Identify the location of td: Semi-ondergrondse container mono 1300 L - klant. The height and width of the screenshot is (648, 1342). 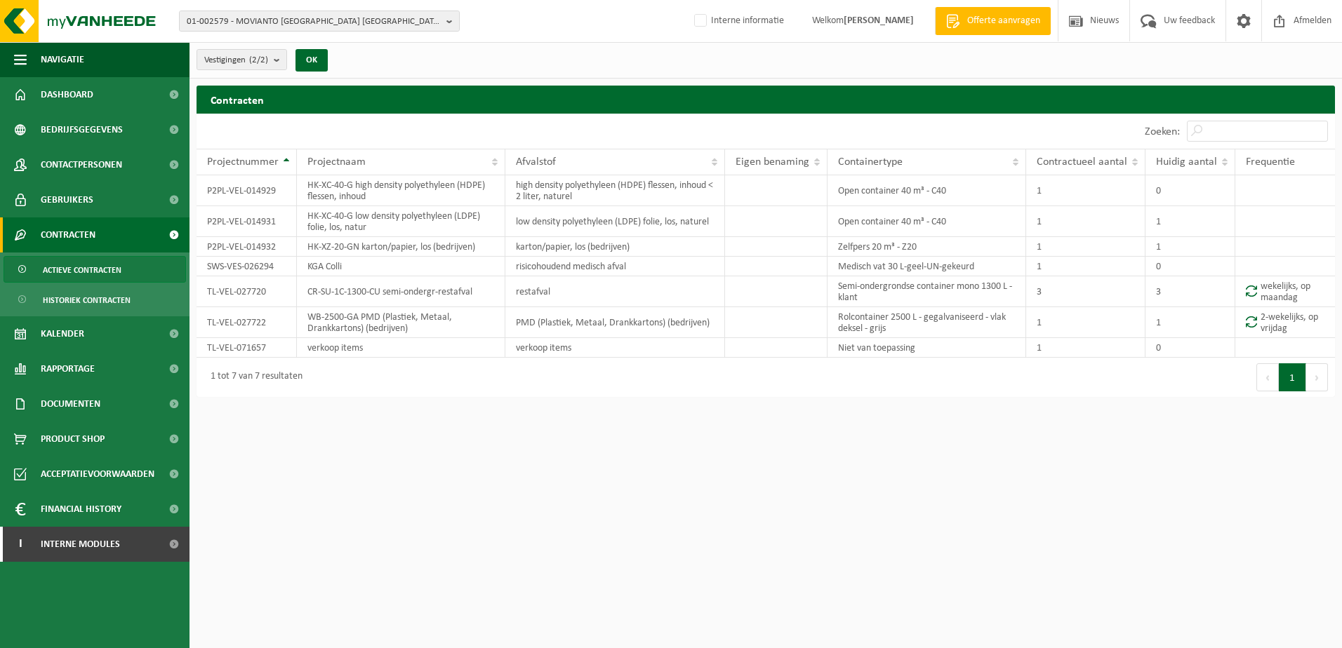
(926, 292).